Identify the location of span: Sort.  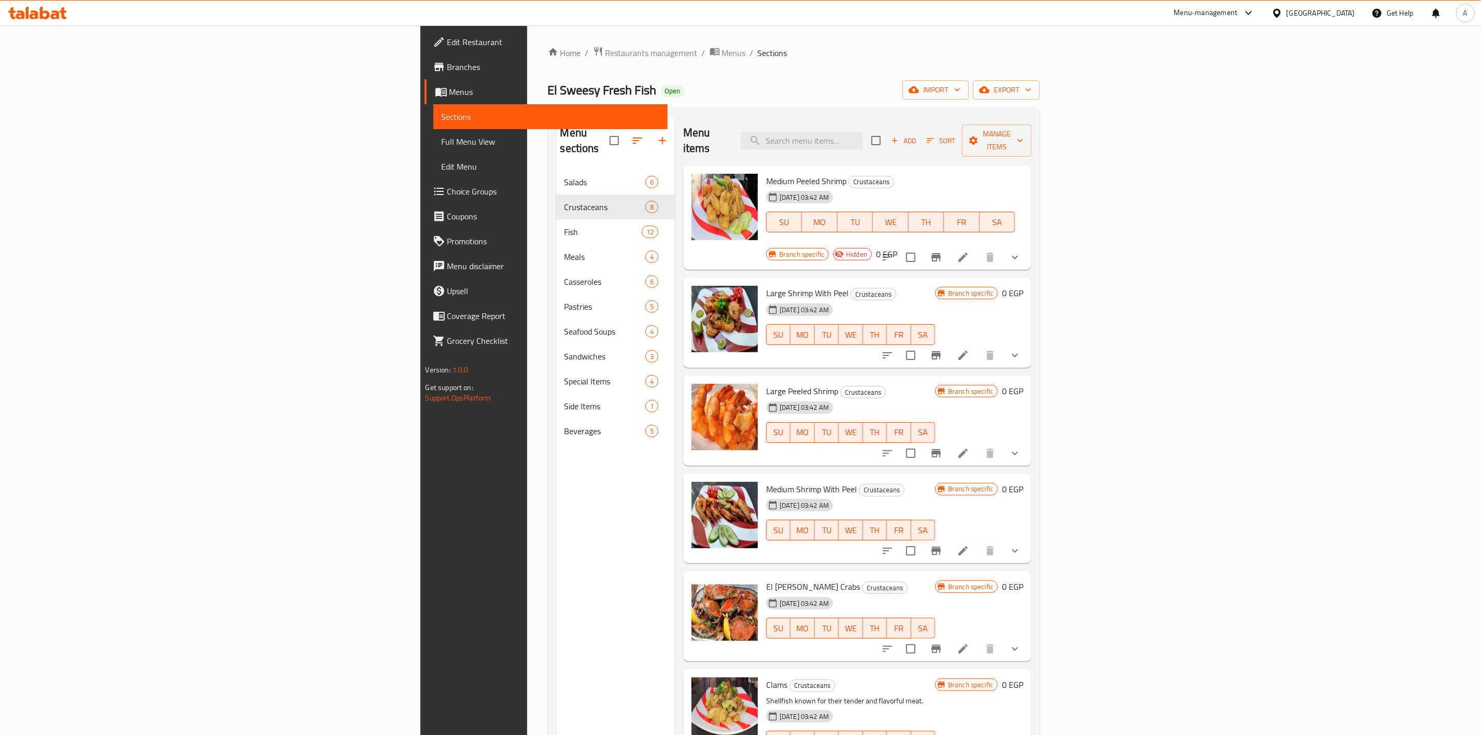
(941, 140).